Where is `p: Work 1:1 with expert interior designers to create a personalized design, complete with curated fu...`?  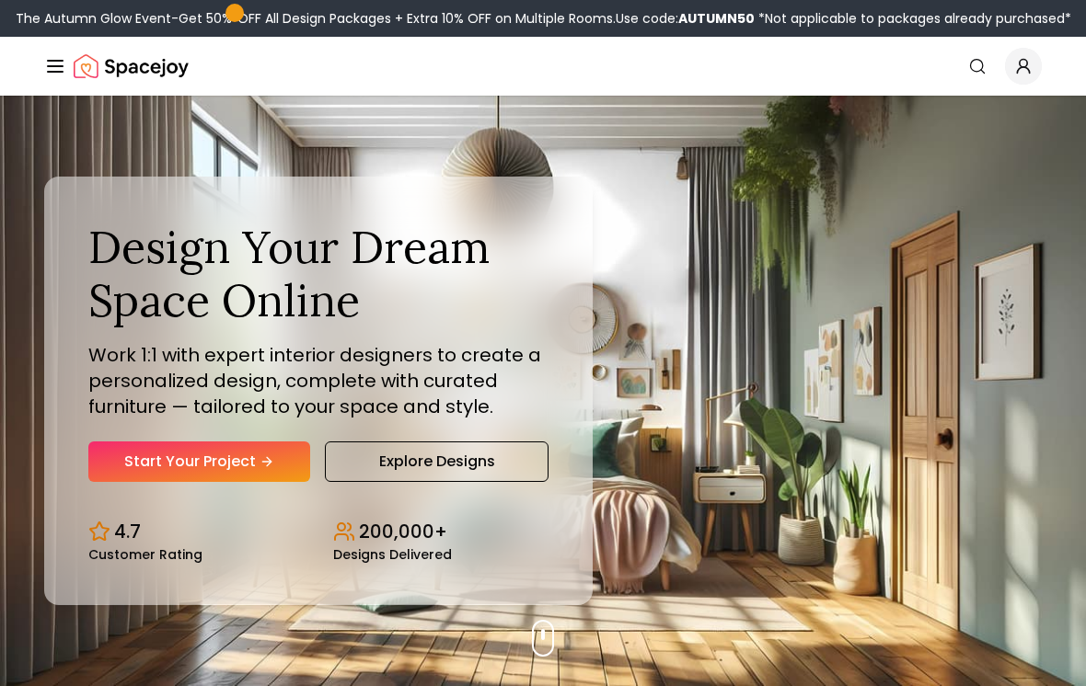 p: Work 1:1 with expert interior designers to create a personalized design, complete with curated fu... is located at coordinates (318, 381).